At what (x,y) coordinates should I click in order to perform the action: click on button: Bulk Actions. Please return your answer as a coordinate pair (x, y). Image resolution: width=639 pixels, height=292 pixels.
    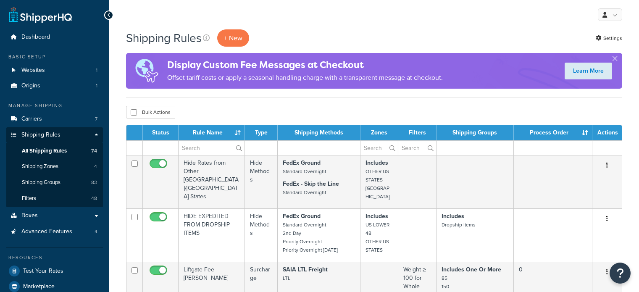
    Looking at the image, I should click on (150, 112).